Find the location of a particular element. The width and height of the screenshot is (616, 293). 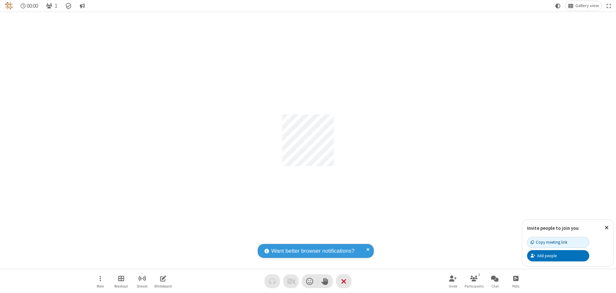

button: Open chat is located at coordinates (495, 281).